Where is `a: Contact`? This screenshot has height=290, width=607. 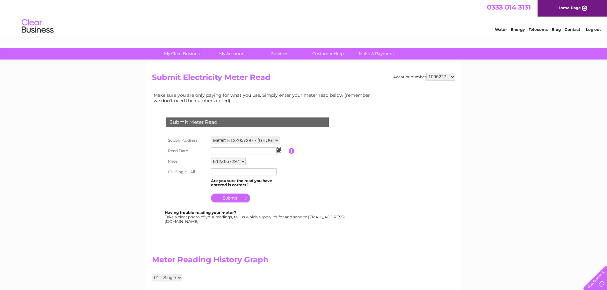
a: Contact is located at coordinates (572, 29).